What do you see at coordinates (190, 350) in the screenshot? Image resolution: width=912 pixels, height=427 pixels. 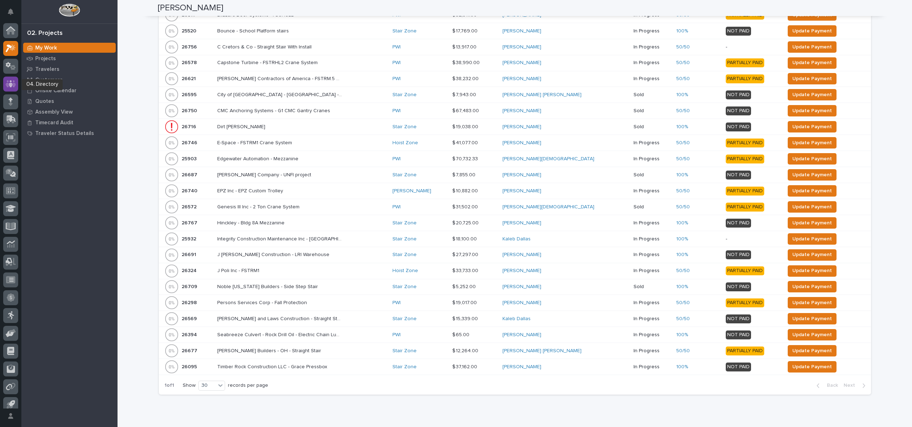 I see `p: 26677` at bounding box center [190, 350].